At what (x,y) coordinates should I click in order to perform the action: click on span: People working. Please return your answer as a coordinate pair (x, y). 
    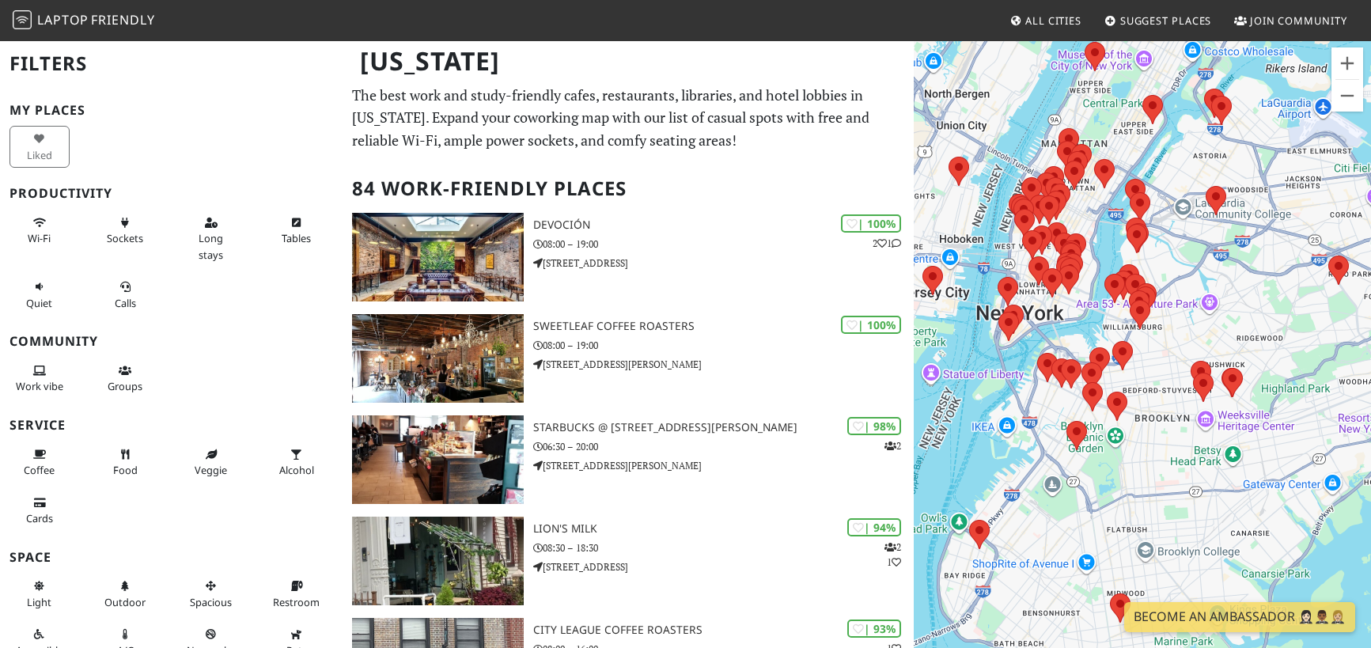
    Looking at the image, I should click on (40, 386).